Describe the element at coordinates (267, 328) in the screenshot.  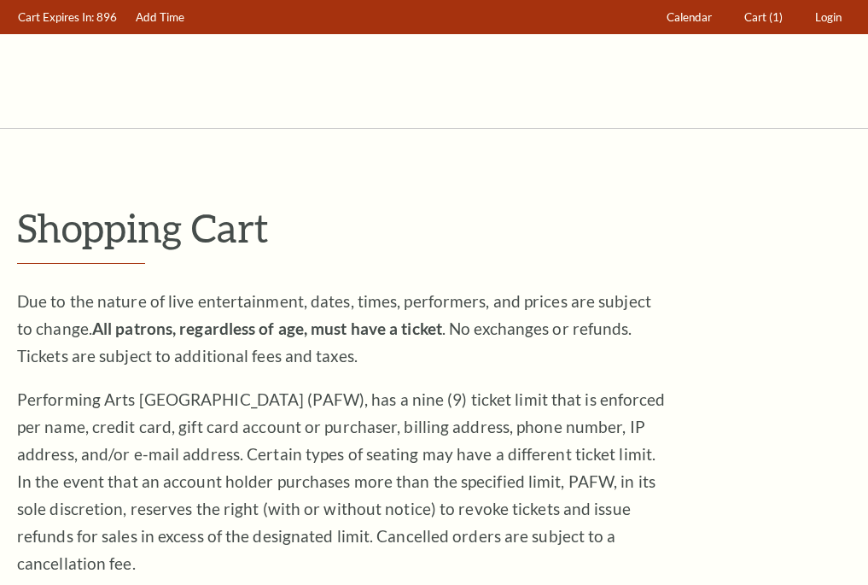
I see `strong: All patrons, regardless of age, must have a ticket` at that location.